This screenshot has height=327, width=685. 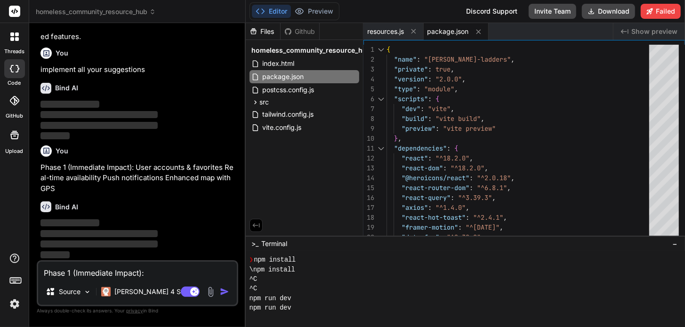 What do you see at coordinates (419, 129) in the screenshot?
I see `span: "preview"` at bounding box center [419, 129].